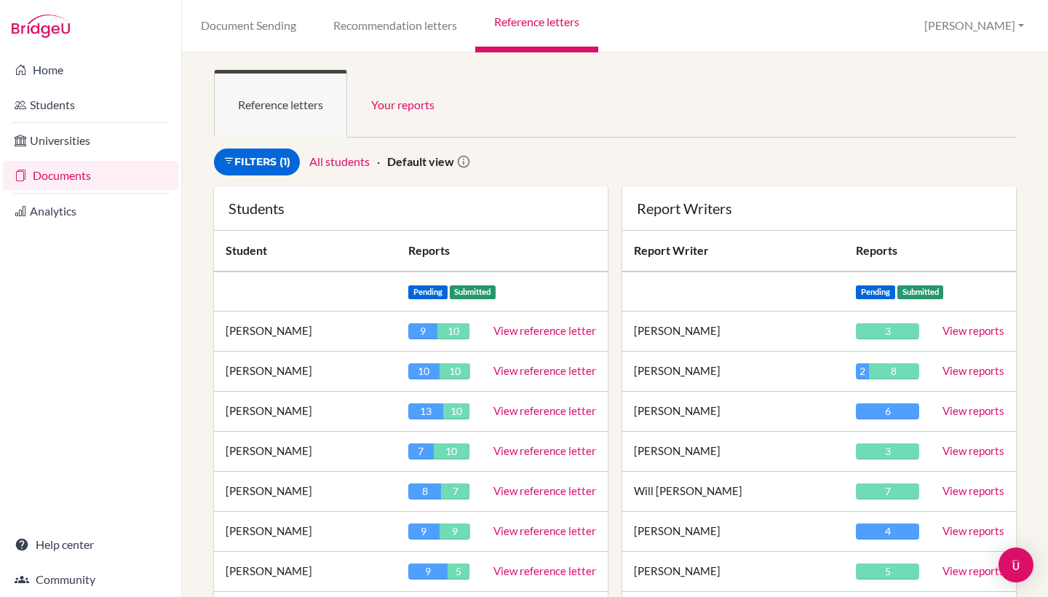 This screenshot has width=1048, height=597. What do you see at coordinates (280, 103) in the screenshot?
I see `a: Reference letters` at bounding box center [280, 103].